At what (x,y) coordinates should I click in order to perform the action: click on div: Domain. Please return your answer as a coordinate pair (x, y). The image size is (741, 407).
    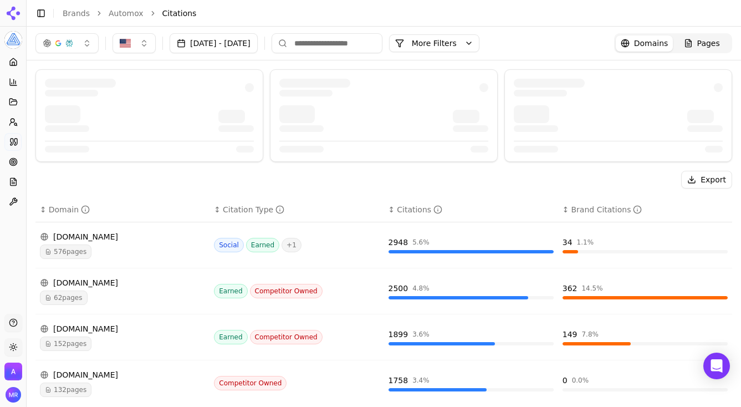
    Looking at the image, I should click on (69, 209).